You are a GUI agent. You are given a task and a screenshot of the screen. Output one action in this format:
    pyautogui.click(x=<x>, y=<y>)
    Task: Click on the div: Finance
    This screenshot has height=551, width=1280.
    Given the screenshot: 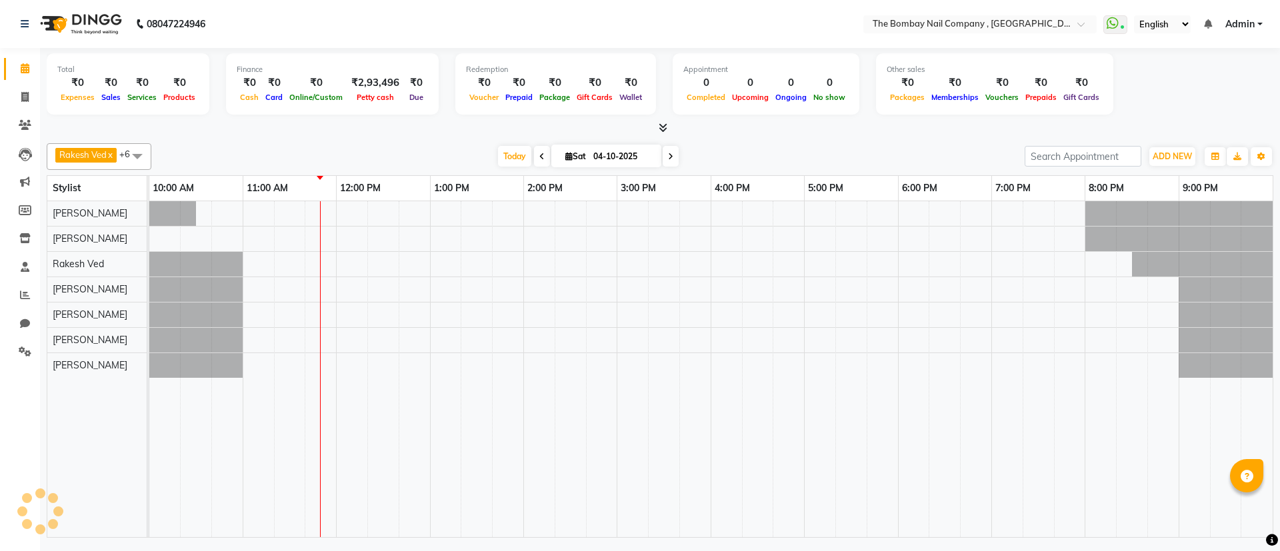 What is the action you would take?
    pyautogui.click(x=332, y=69)
    